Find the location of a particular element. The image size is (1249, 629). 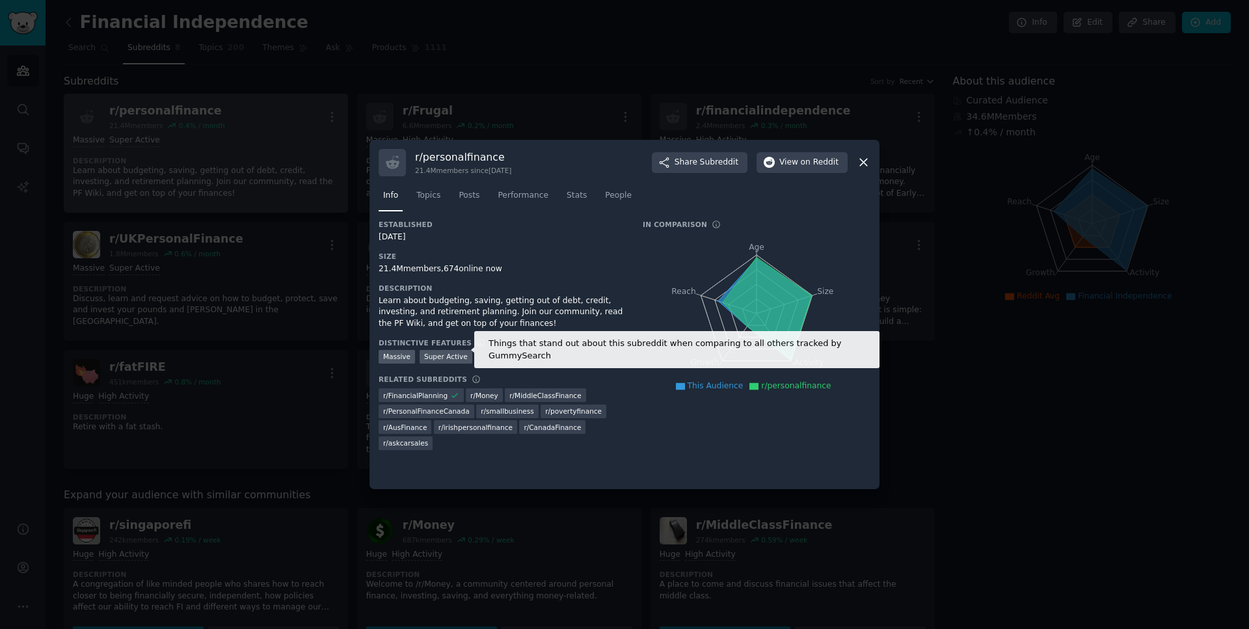

span: Subreddit is located at coordinates (719, 163).